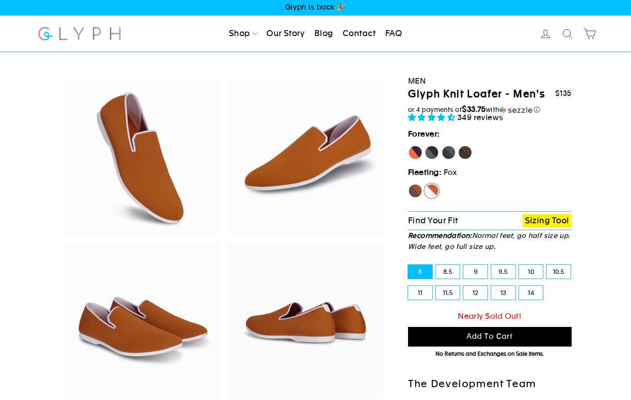 The width and height of the screenshot is (631, 400). What do you see at coordinates (433, 220) in the screenshot?
I see `span: Find Your Fit` at bounding box center [433, 220].